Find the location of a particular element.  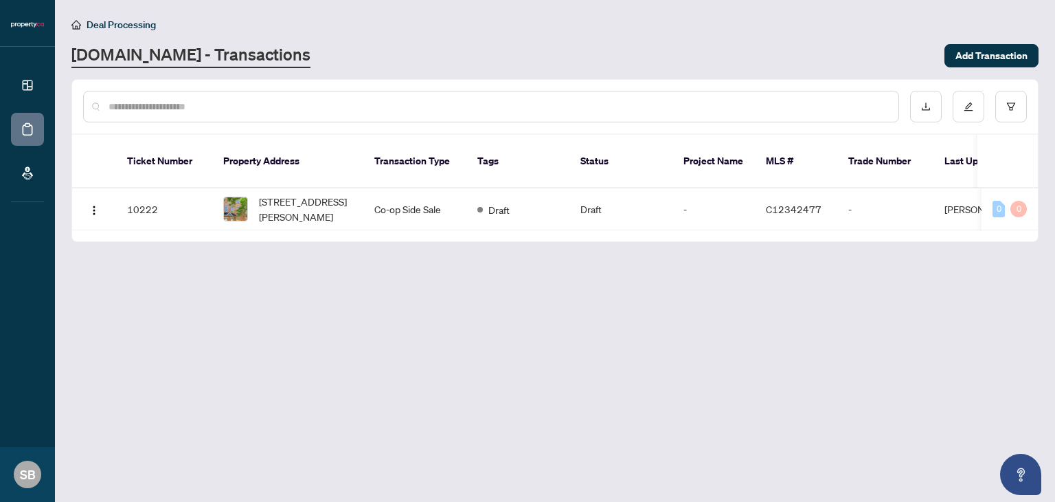

button: filter is located at coordinates (1011, 106).